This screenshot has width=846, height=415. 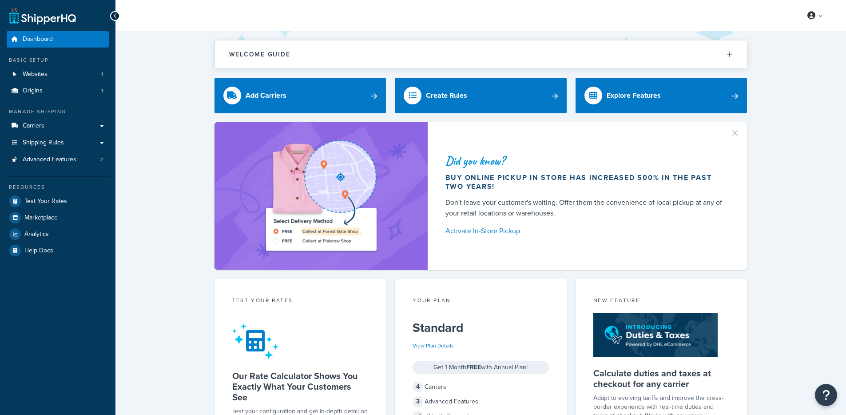 I want to click on span: 3, so click(x=418, y=401).